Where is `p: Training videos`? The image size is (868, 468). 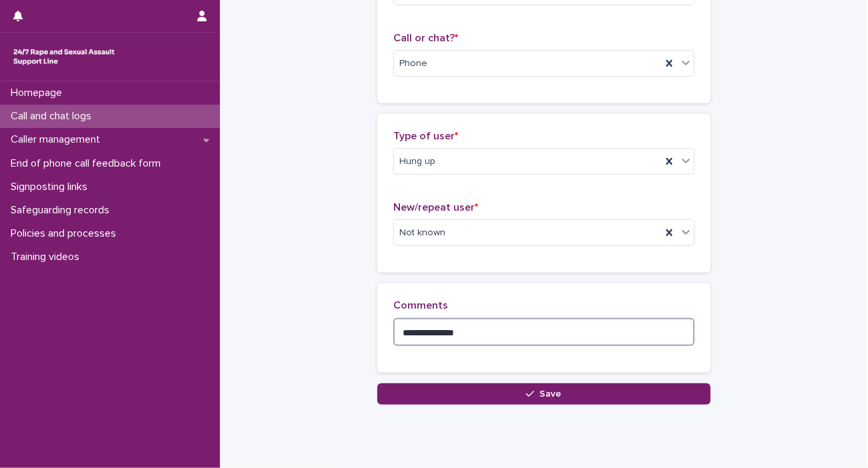 p: Training videos is located at coordinates (47, 257).